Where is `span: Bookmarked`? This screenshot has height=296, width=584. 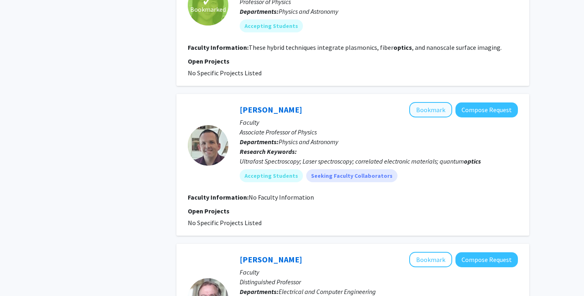
span: Bookmarked is located at coordinates (208, 9).